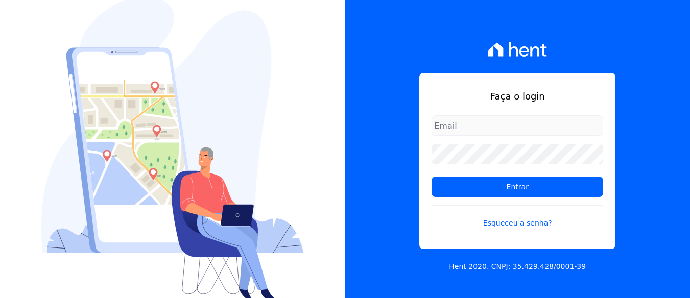  What do you see at coordinates (518, 217) in the screenshot?
I see `a: Esqueceu a senha?` at bounding box center [518, 217].